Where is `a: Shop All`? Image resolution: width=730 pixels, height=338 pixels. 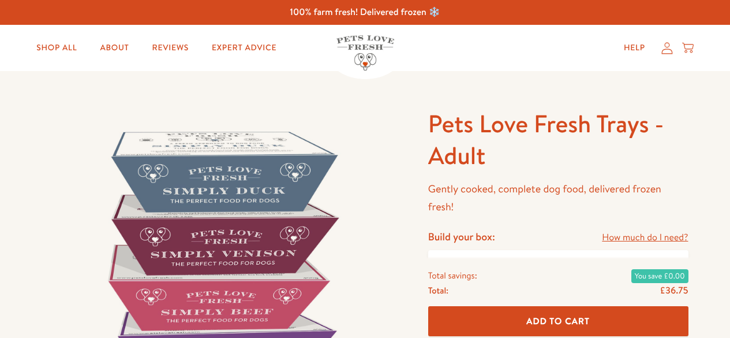
a: Shop All is located at coordinates (57, 48).